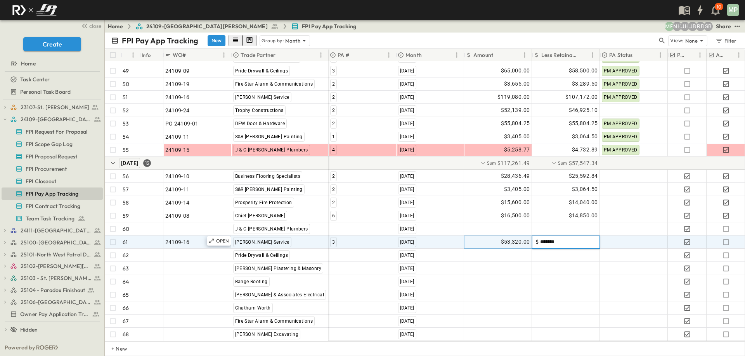 This screenshot has height=356, width=745. Describe the element at coordinates (90, 26) in the screenshot. I see `button: close` at that location.